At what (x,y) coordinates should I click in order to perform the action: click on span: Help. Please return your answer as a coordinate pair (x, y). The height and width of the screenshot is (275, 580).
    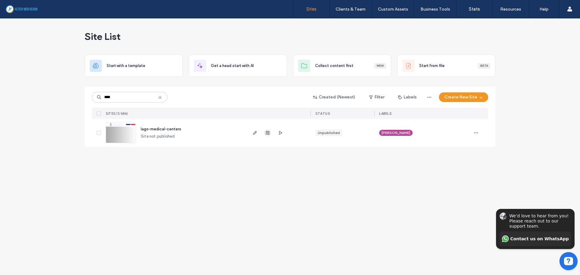
    Looking at the image, I should click on (20, 7).